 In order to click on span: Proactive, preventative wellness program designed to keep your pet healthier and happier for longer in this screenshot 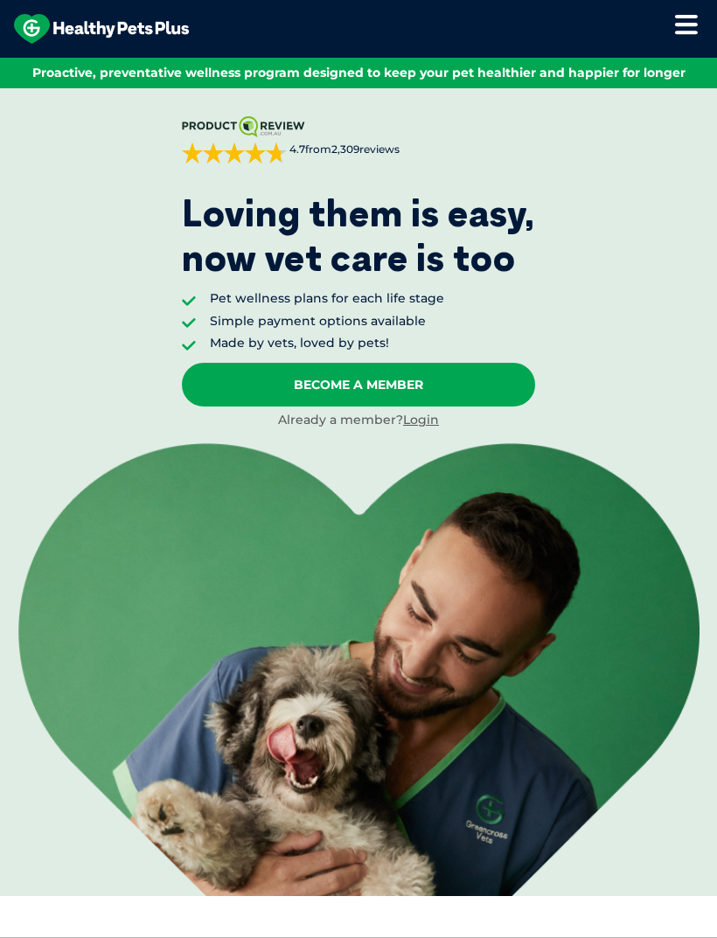, I will do `click(358, 73)`.